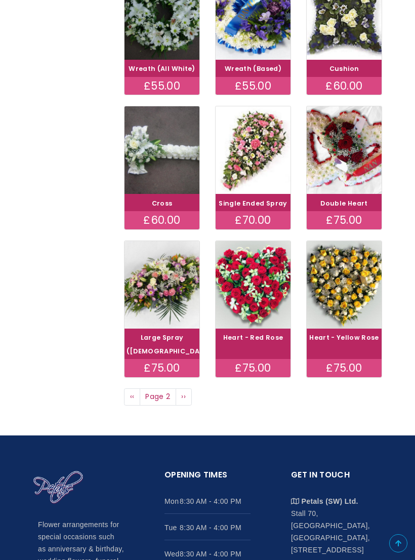 Image resolution: width=415 pixels, height=560 pixels. What do you see at coordinates (253, 285) in the screenshot?
I see `img: Heart - Red Rose` at bounding box center [253, 285].